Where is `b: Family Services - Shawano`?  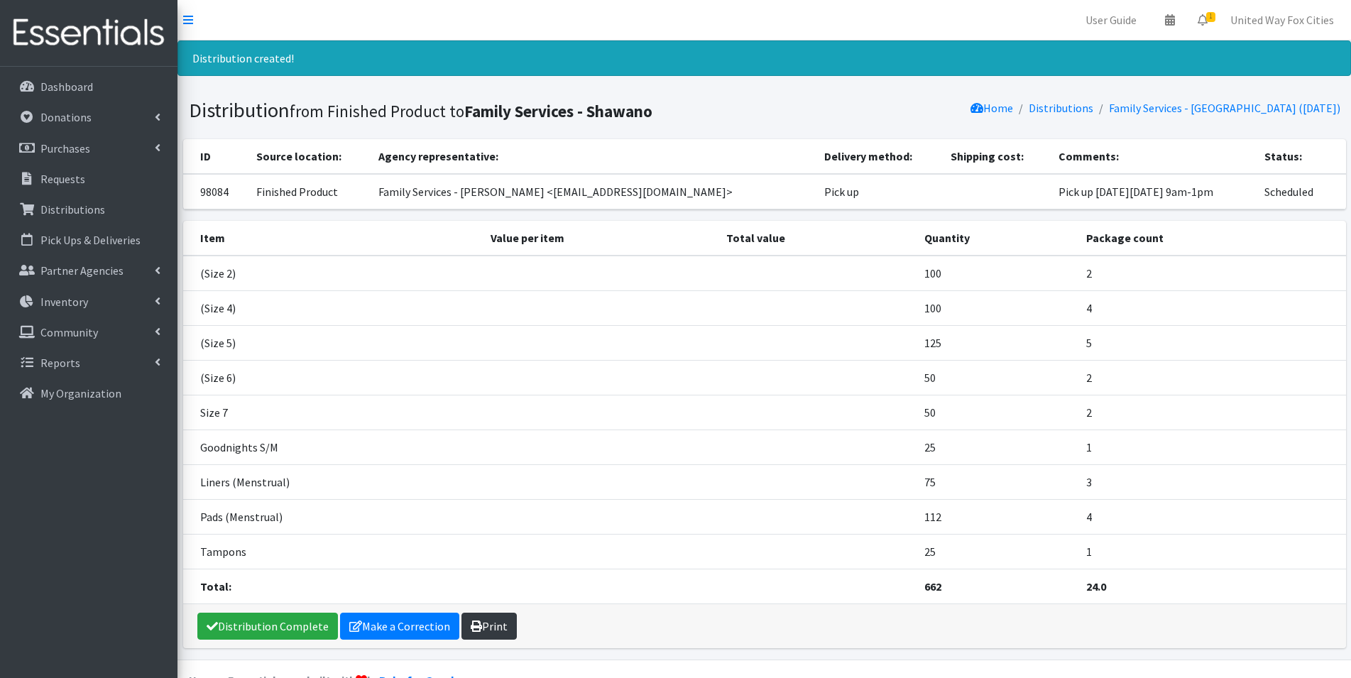 b: Family Services - Shawano is located at coordinates (558, 111).